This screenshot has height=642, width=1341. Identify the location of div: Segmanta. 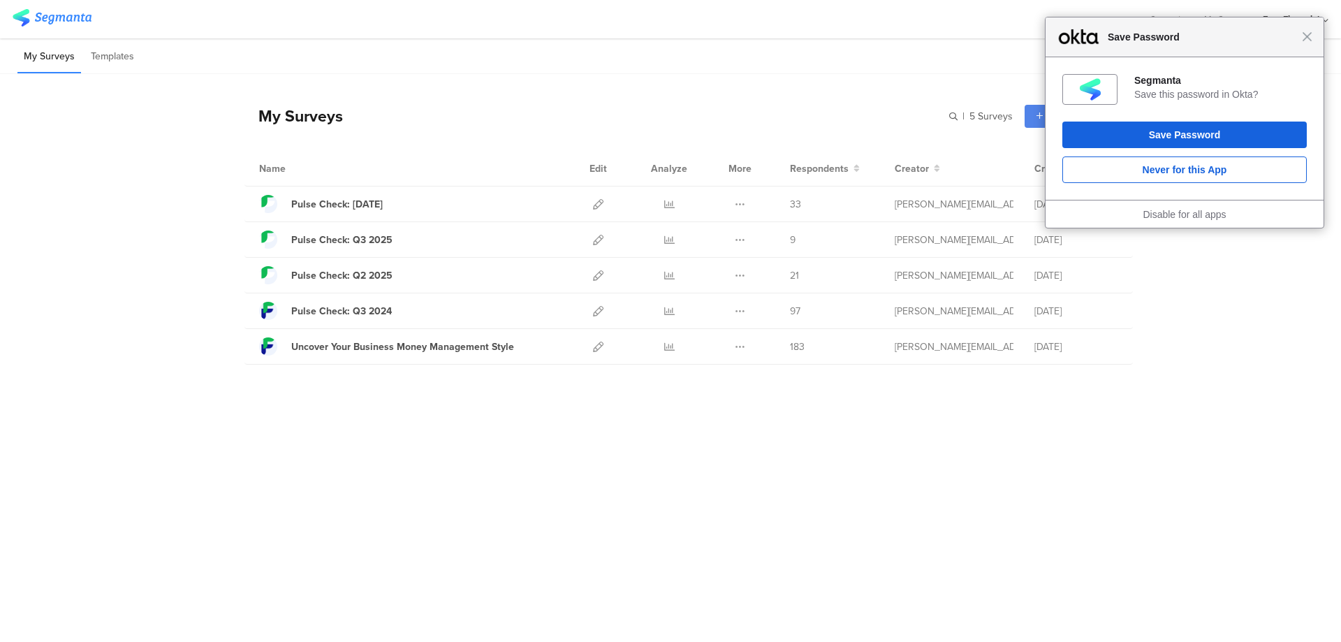
(1220, 80).